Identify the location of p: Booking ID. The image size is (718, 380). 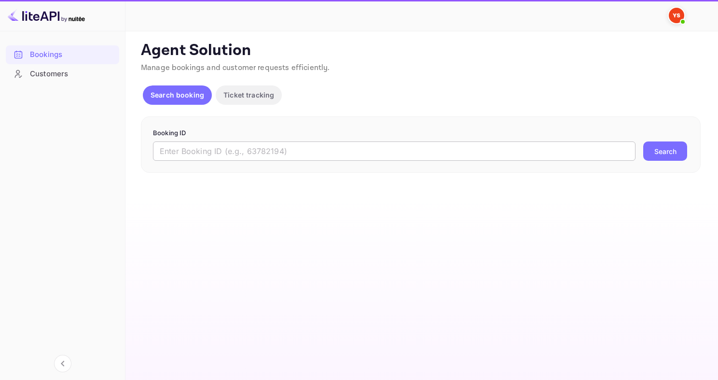
(421, 133).